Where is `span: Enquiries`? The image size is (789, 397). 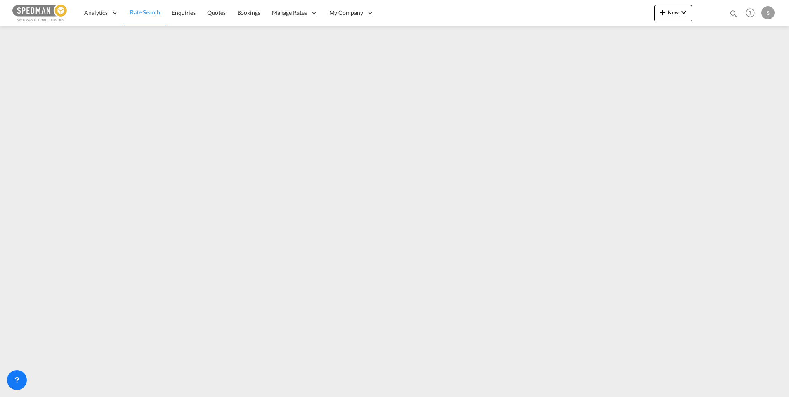
span: Enquiries is located at coordinates (184, 12).